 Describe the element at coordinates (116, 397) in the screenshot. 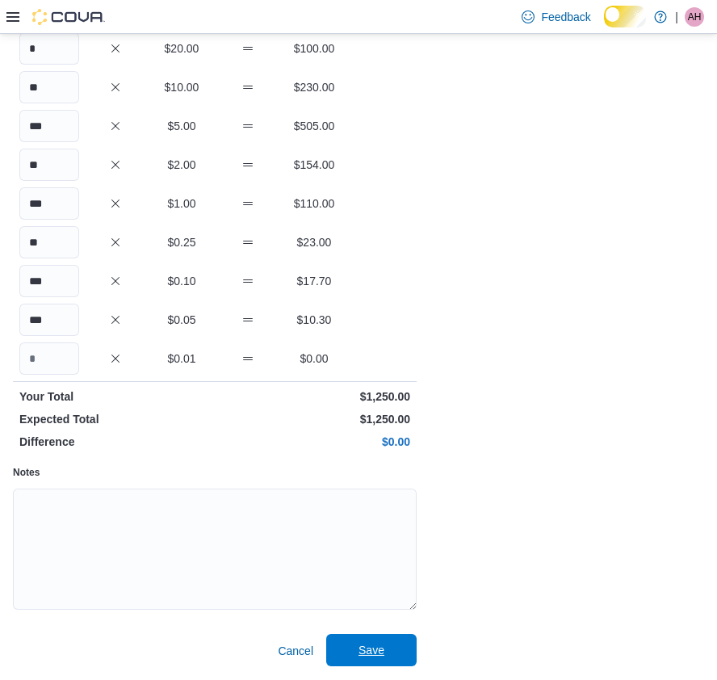

I see `p: Your Total` at that location.